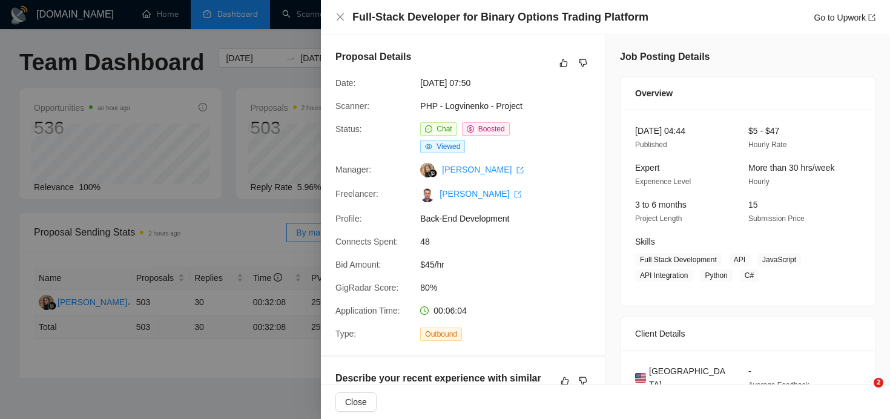 The width and height of the screenshot is (890, 419). What do you see at coordinates (776, 219) in the screenshot?
I see `span: Submission Price` at bounding box center [776, 219].